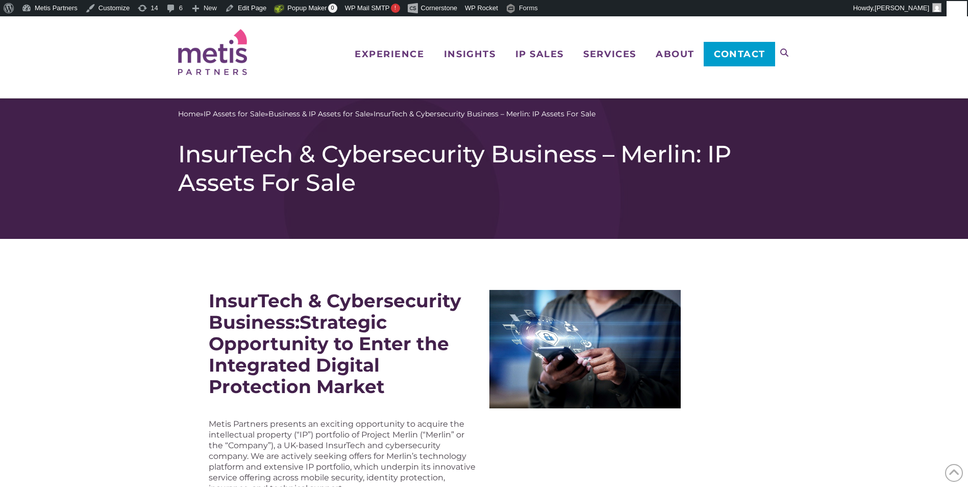 The height and width of the screenshot is (487, 968). I want to click on span: InsurTech & Cybersecurity Business – Merlin: IP Assets For Sale, so click(484, 114).